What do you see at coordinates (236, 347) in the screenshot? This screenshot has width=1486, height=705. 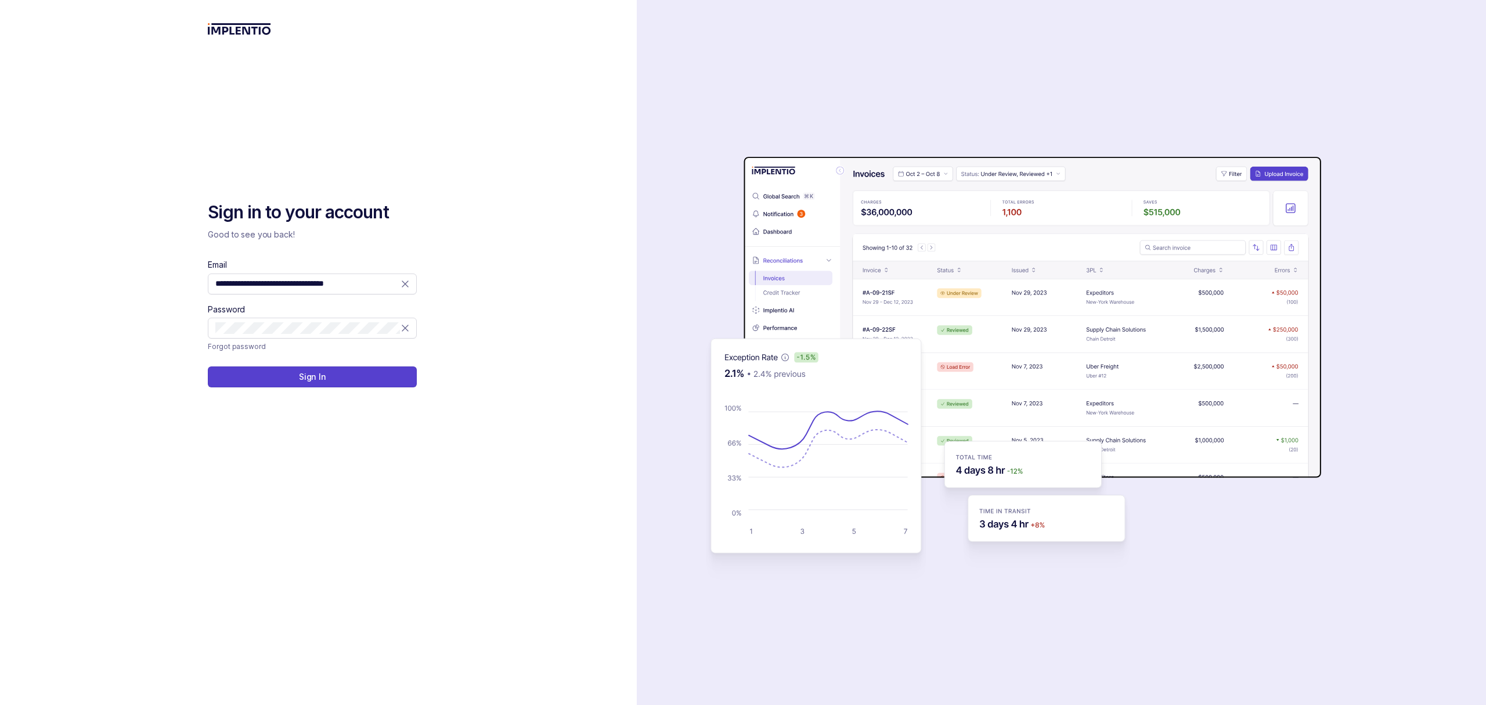 I see `p: Forgot password` at bounding box center [236, 347].